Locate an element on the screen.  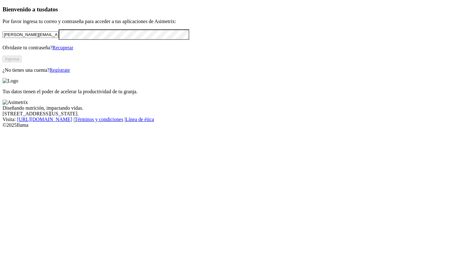
img: Logo is located at coordinates (10, 81).